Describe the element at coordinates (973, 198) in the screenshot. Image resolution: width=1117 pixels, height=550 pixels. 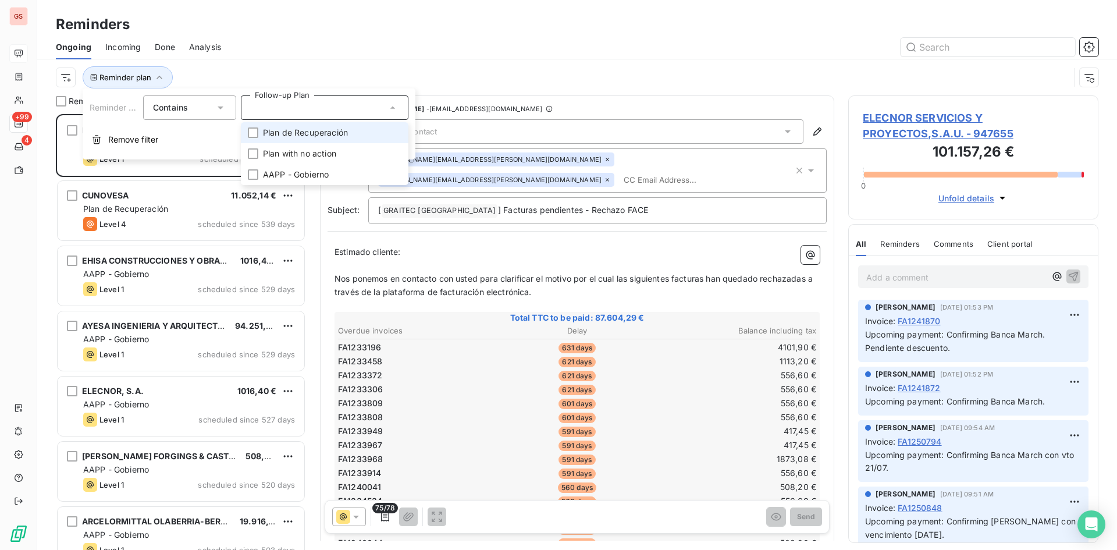
I see `button: Unfold details` at that location.